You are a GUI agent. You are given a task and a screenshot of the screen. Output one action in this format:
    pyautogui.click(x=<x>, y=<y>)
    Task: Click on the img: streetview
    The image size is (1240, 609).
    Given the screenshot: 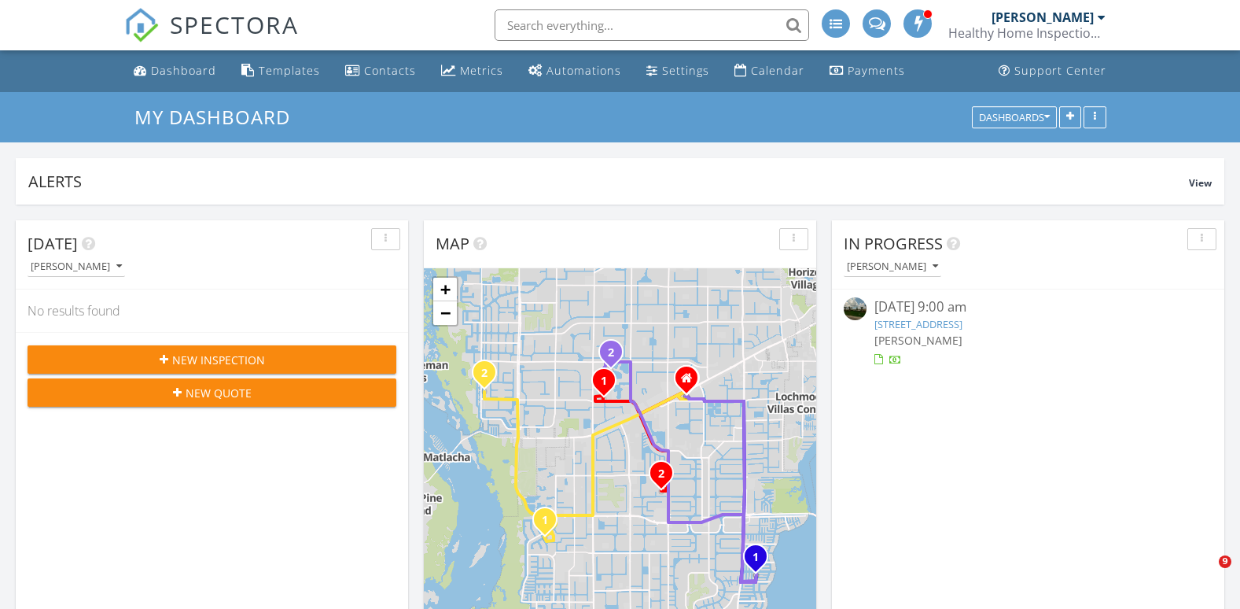 What is the action you would take?
    pyautogui.click(x=855, y=308)
    